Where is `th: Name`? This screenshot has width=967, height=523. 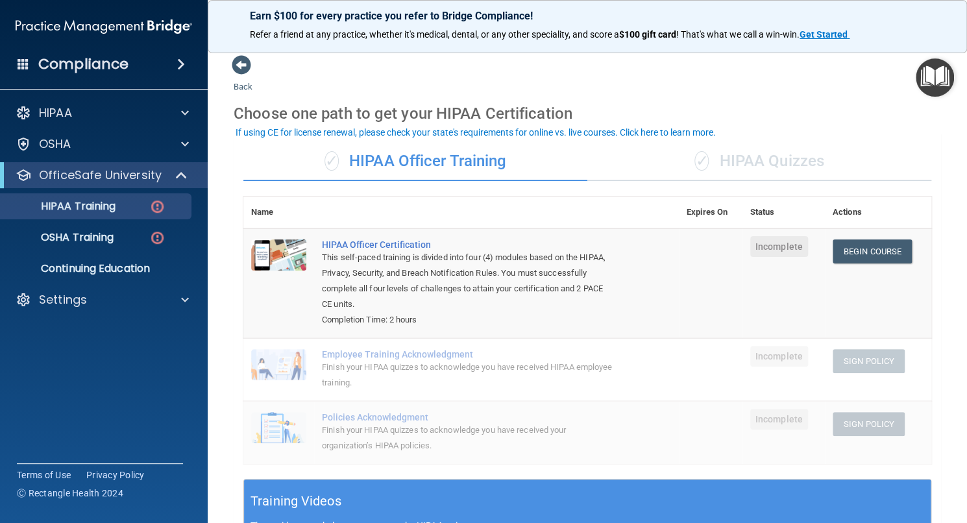 th: Name is located at coordinates (278, 212).